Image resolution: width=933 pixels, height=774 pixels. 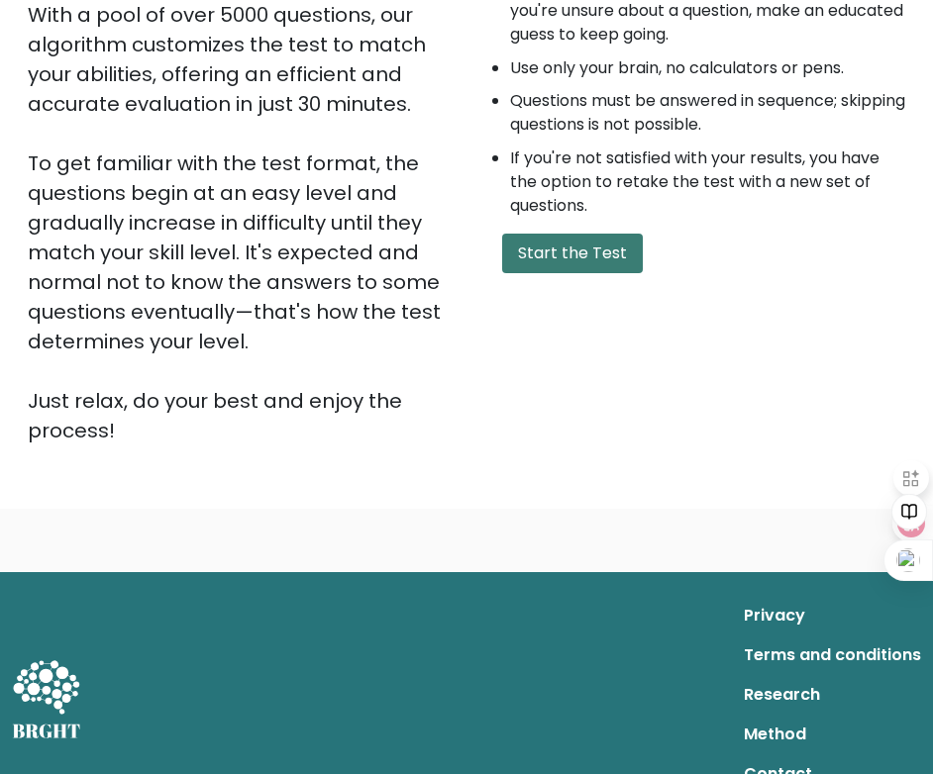 I want to click on li: Questions must be answered in sequence; skipping questions is not possible., so click(x=707, y=113).